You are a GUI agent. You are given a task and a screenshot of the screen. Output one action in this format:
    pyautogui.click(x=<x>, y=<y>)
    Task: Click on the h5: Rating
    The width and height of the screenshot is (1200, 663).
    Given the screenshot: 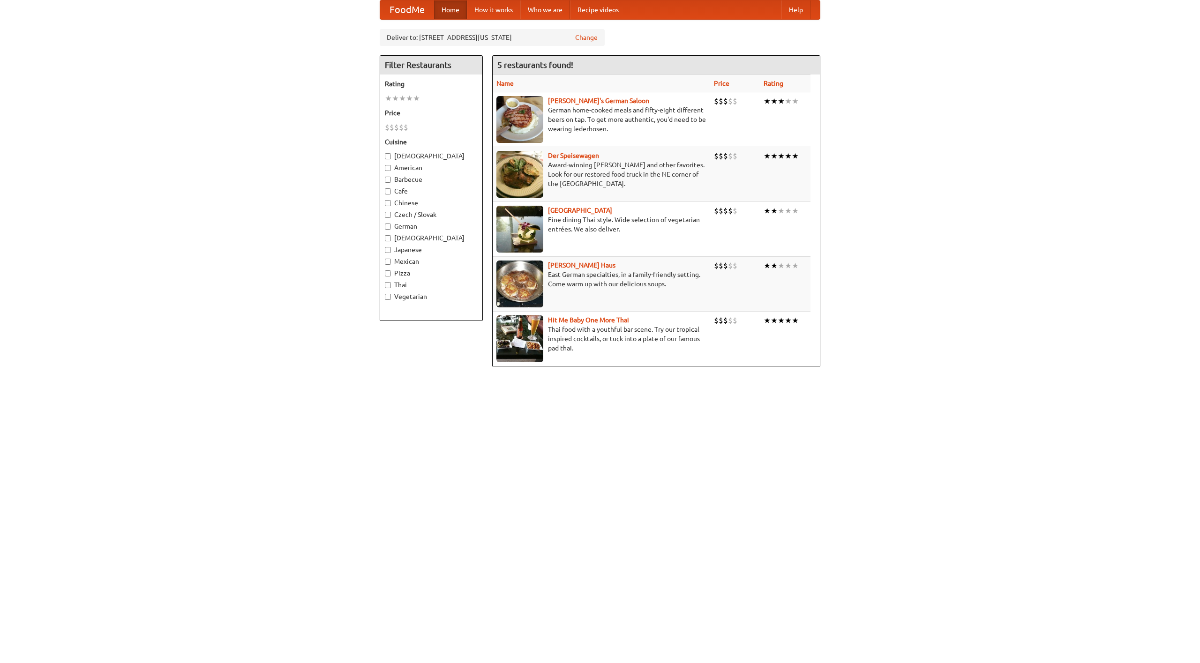 What is the action you would take?
    pyautogui.click(x=431, y=84)
    